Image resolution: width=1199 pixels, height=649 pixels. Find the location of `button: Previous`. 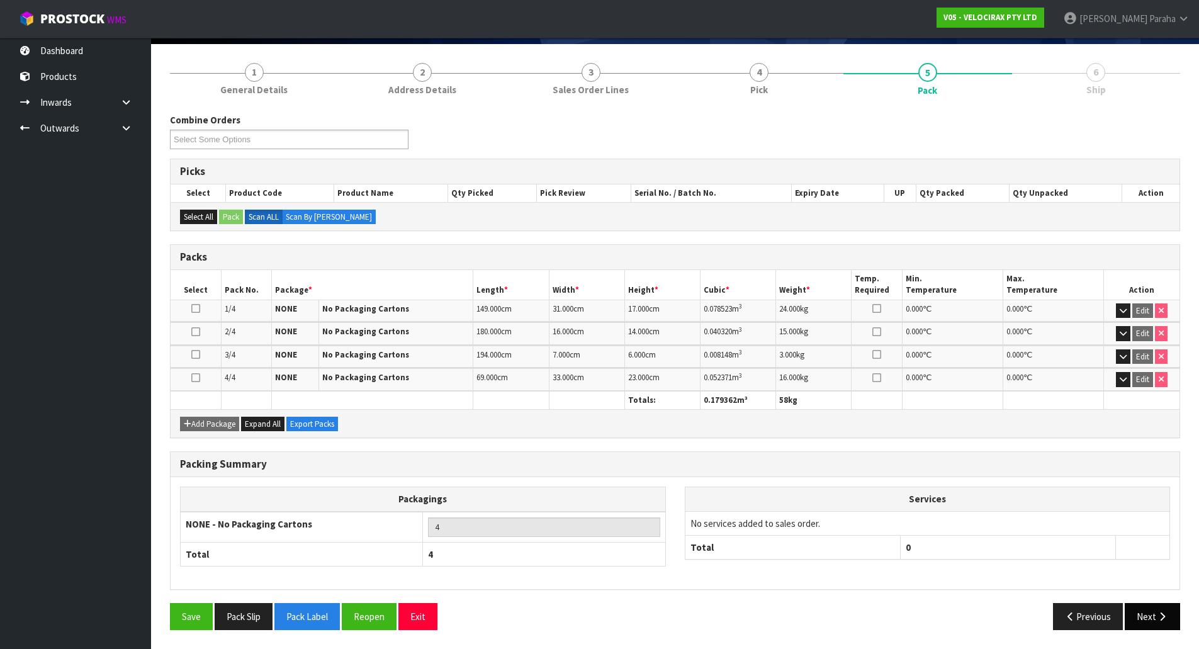

button: Previous is located at coordinates (1088, 616).